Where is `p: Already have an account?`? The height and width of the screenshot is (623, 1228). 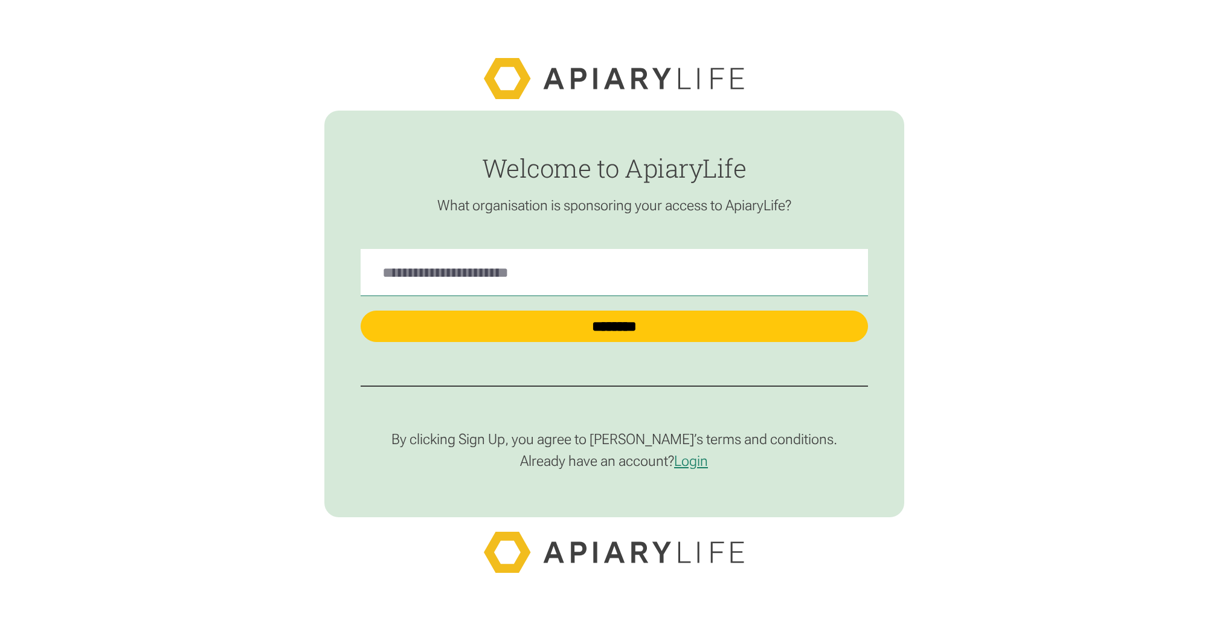 p: Already have an account? is located at coordinates (614, 461).